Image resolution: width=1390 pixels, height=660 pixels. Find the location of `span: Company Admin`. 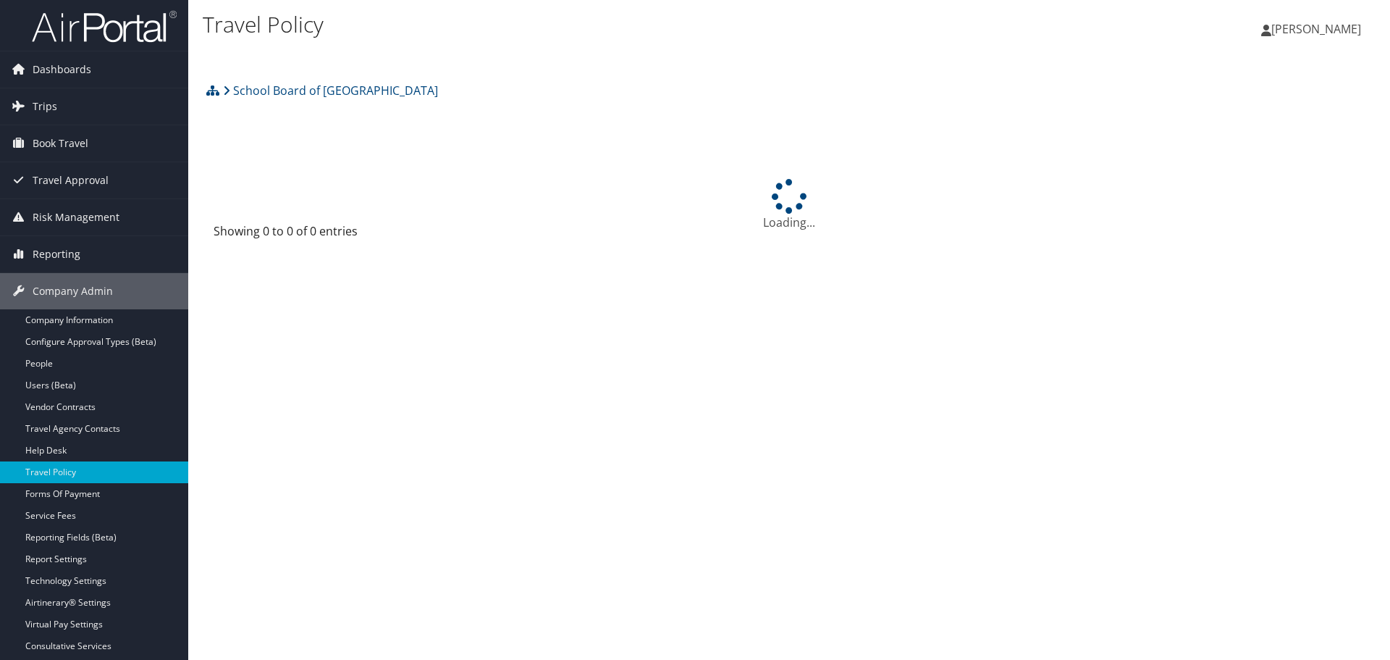

span: Company Admin is located at coordinates (72, 291).